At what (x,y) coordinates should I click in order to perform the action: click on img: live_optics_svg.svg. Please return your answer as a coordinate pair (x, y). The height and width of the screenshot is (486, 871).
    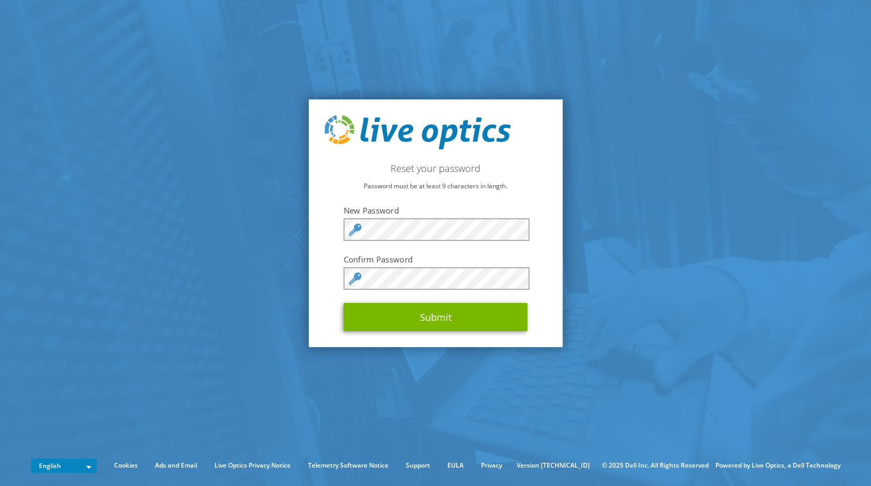
    Looking at the image, I should click on (417, 132).